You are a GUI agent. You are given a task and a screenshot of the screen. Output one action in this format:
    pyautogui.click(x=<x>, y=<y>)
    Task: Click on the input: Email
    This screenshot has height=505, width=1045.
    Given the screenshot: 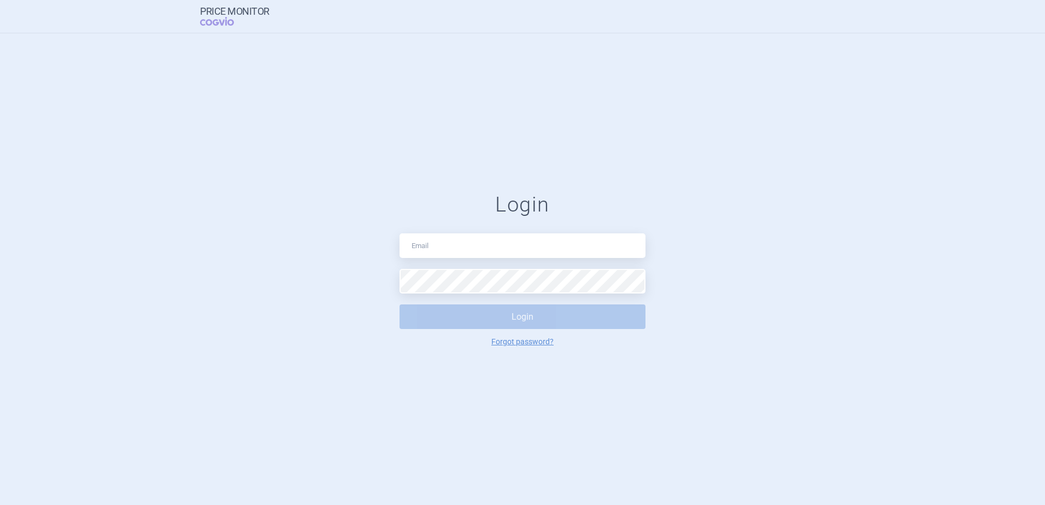 What is the action you would take?
    pyautogui.click(x=523, y=245)
    